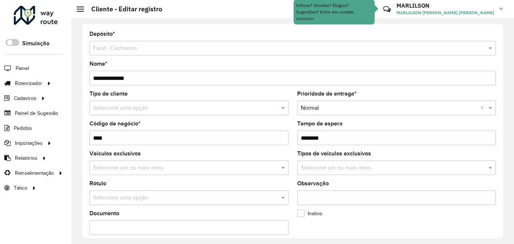 This screenshot has height=244, width=514. I want to click on label: Veículos exclusivos, so click(115, 153).